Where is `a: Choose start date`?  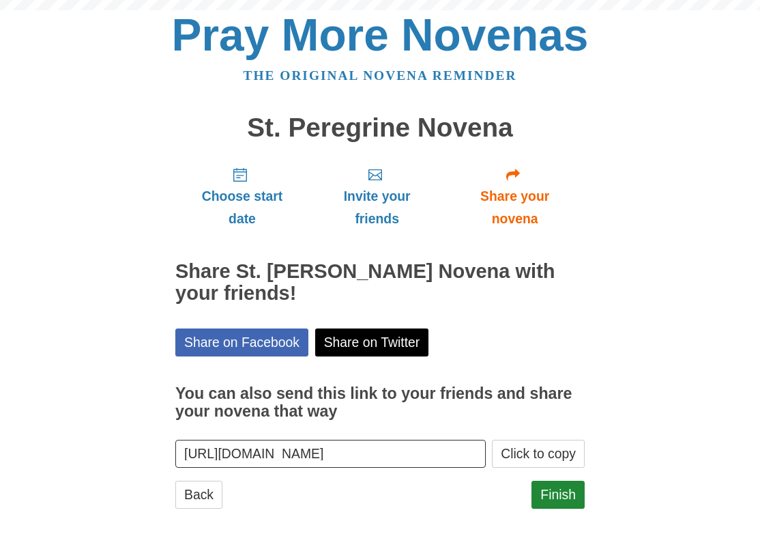
a: Choose start date is located at coordinates (242, 196).